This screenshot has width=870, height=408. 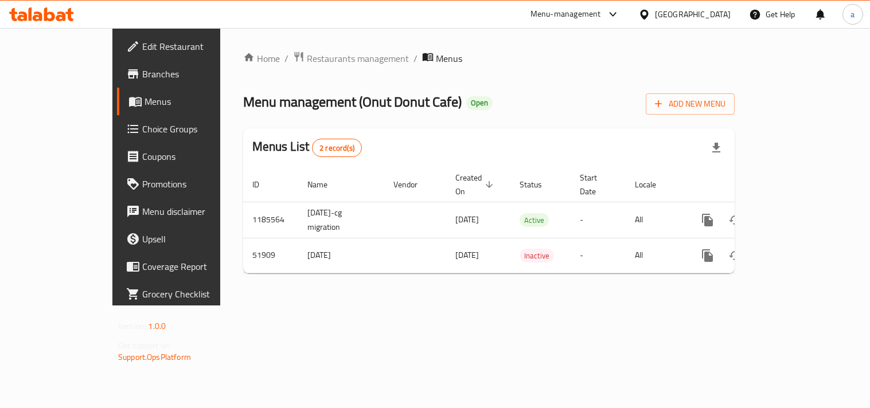 I want to click on a: Choice Groups, so click(x=187, y=129).